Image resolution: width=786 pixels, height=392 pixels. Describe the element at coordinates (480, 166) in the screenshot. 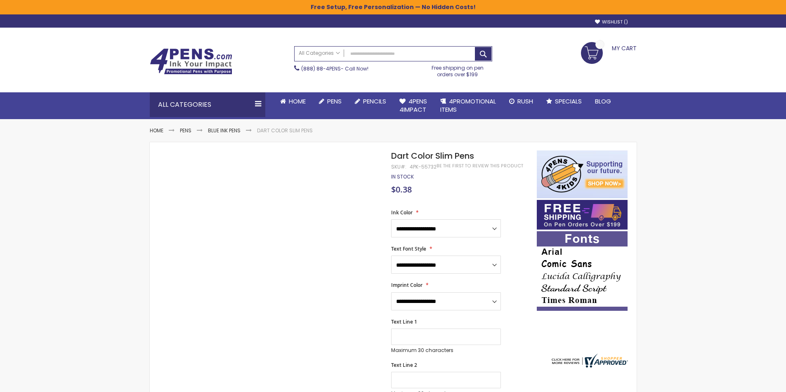

I see `a: Be the first to review this product` at that location.